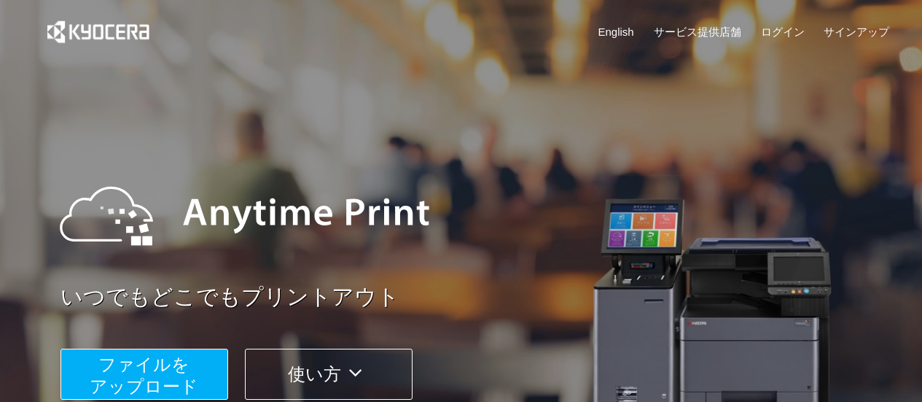 This screenshot has width=922, height=402. Describe the element at coordinates (479, 297) in the screenshot. I see `a: いつでもどこでもプリントアウト` at that location.